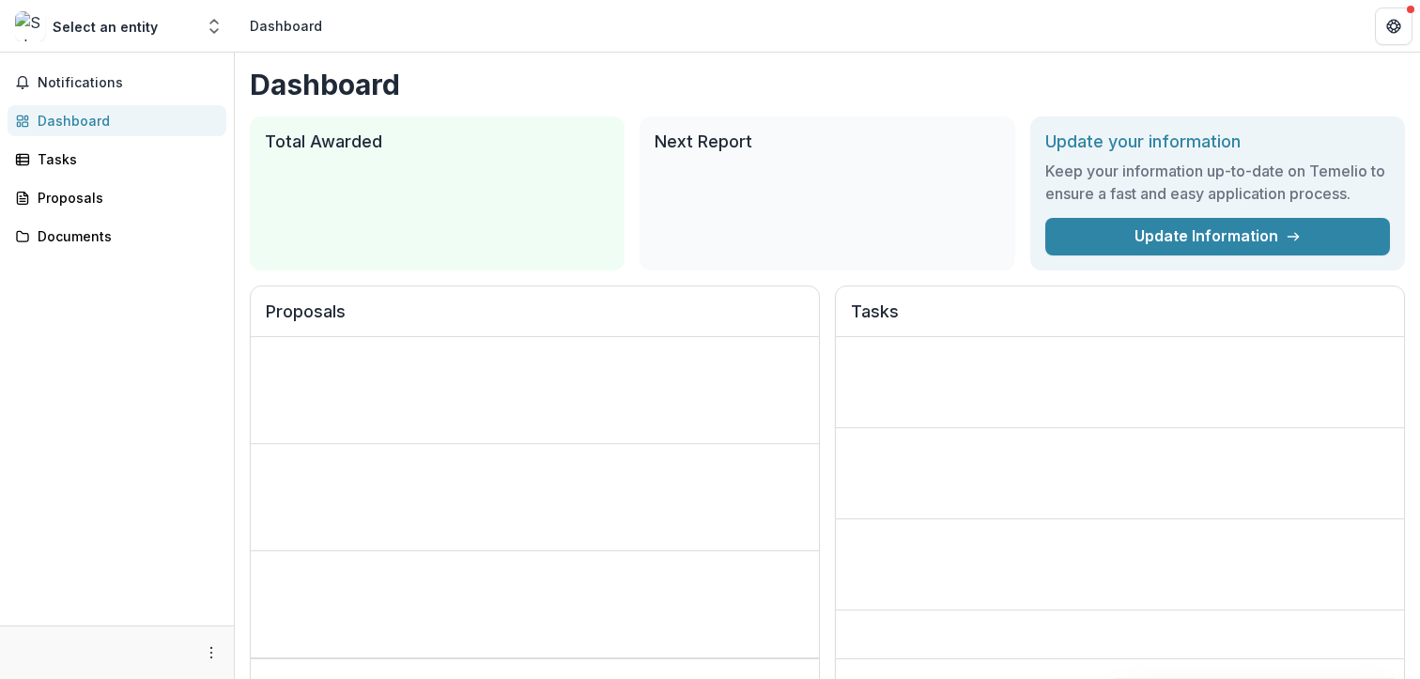 This screenshot has width=1420, height=679. Describe the element at coordinates (286, 25) in the screenshot. I see `nav: breadcrumb` at that location.